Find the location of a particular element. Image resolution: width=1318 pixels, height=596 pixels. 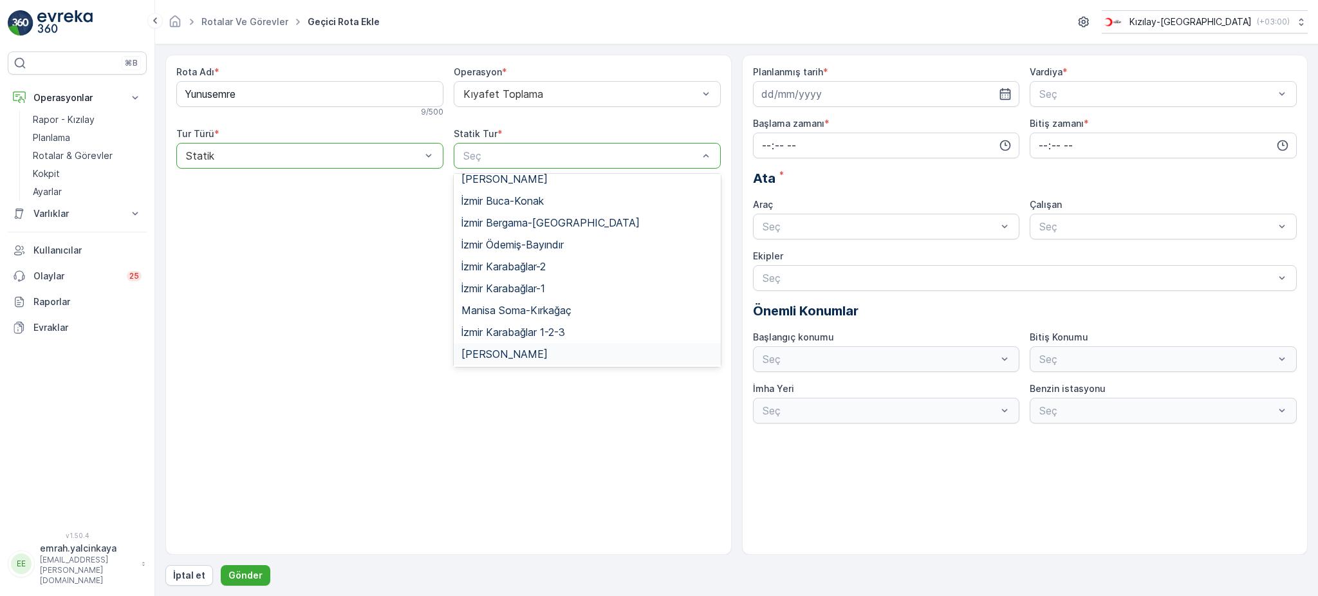

label: Rota Adı is located at coordinates (195, 71).